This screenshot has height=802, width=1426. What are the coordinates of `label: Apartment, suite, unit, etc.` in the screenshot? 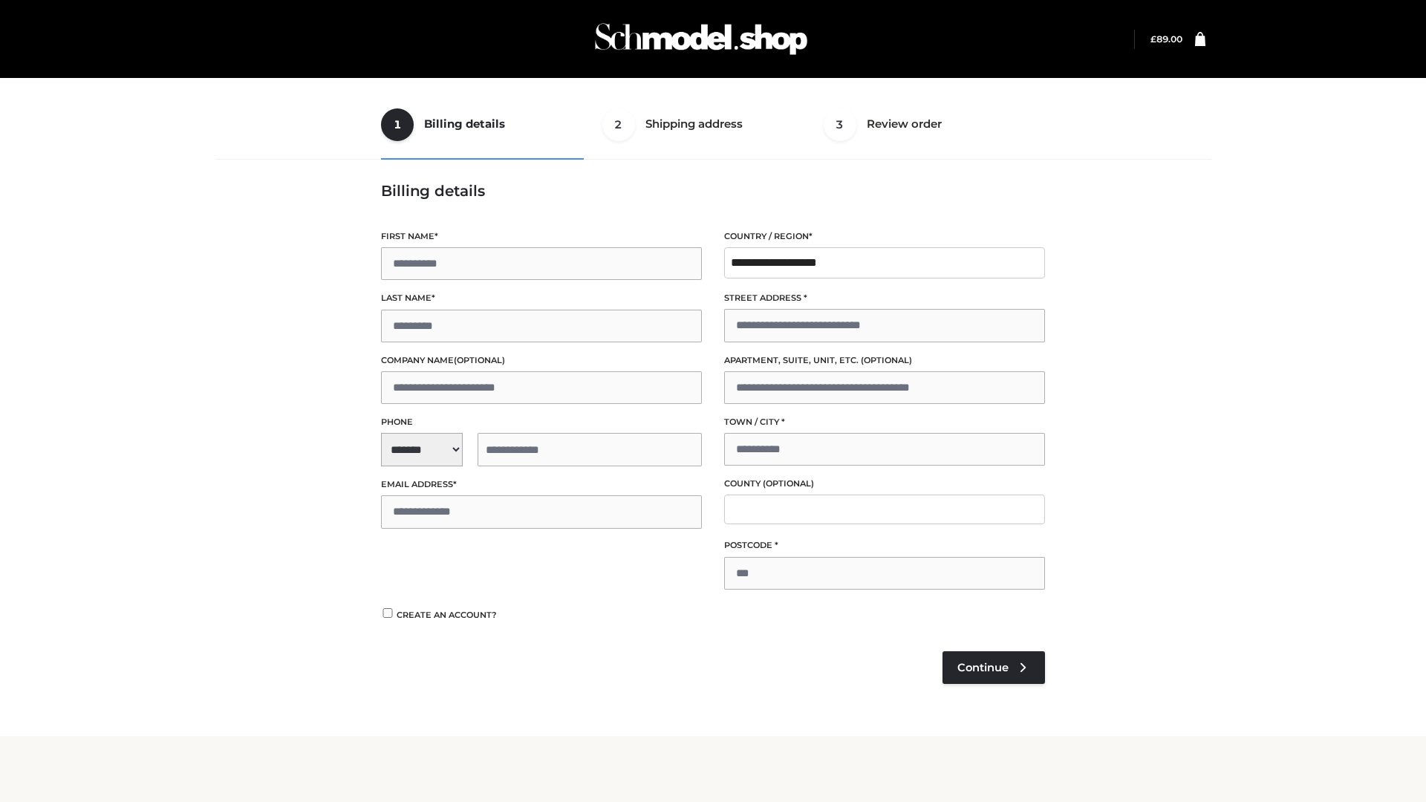 It's located at (884, 360).